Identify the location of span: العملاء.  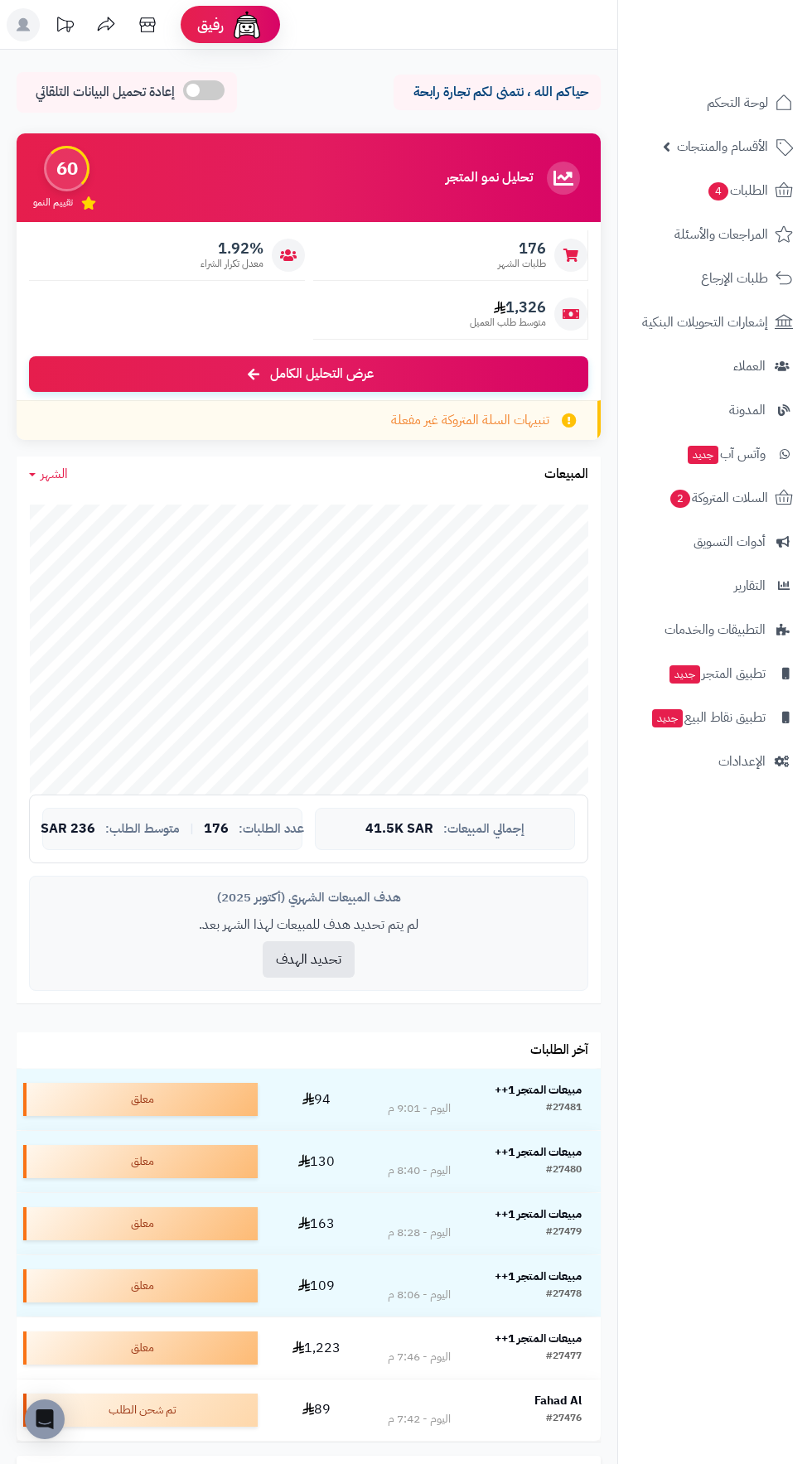
(749, 366).